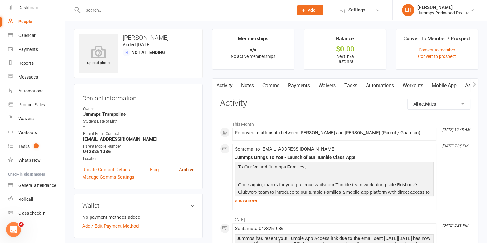 This screenshot has height=243, width=487. Describe the element at coordinates (334, 200) in the screenshot. I see `a: show more` at that location.